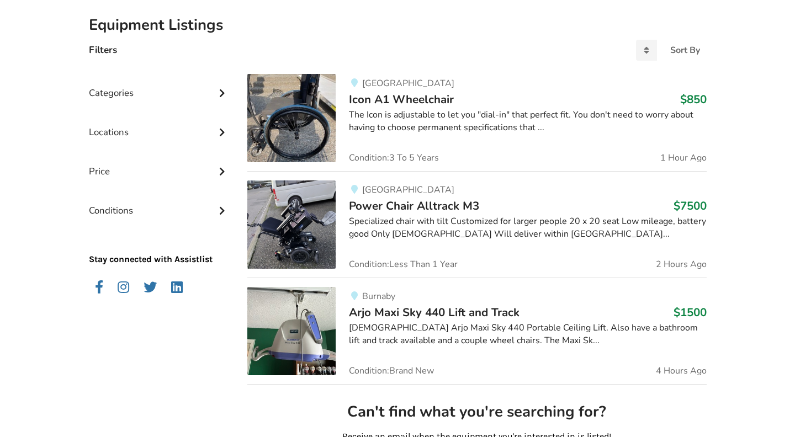  Describe the element at coordinates (292, 331) in the screenshot. I see `img: transfer aids-arjo maxi sky 440 lift and track` at that location.